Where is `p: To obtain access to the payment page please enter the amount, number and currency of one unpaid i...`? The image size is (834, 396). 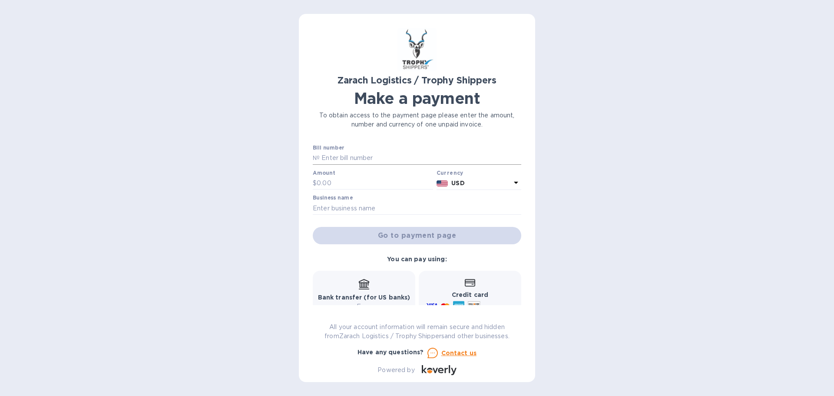
p: To obtain access to the payment page please enter the amount, number and currency of one unpaid i... is located at coordinates (417, 120).